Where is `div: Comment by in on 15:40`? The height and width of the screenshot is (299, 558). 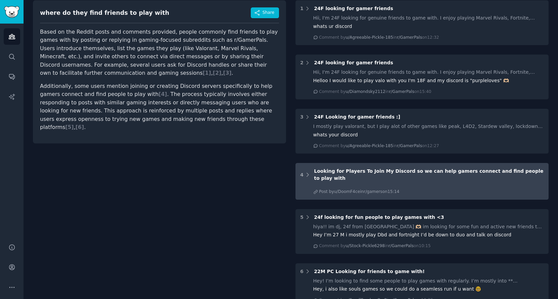
div: Comment by in on 15:40 is located at coordinates (375, 92).